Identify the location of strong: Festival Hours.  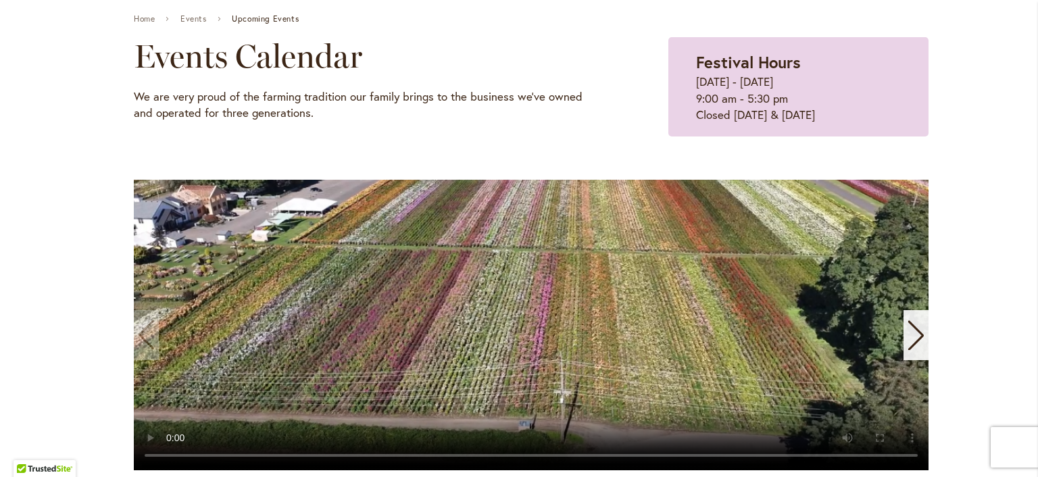
(748, 62).